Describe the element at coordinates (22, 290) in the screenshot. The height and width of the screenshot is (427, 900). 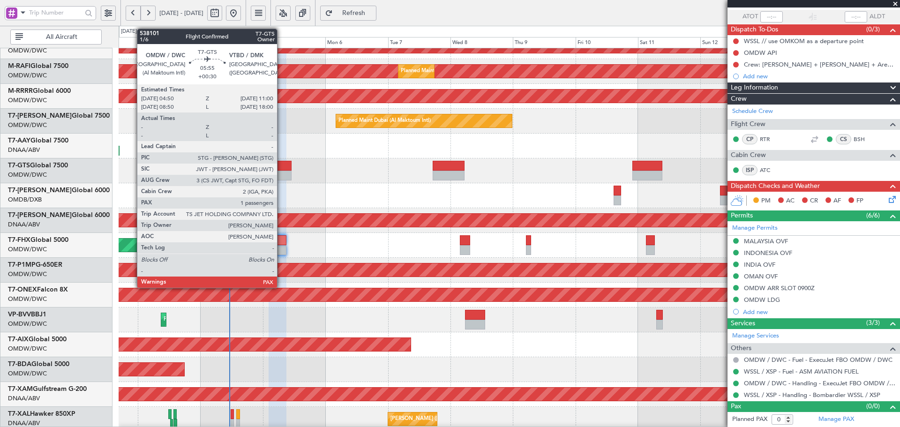
I see `span: T7-ONEX` at that location.